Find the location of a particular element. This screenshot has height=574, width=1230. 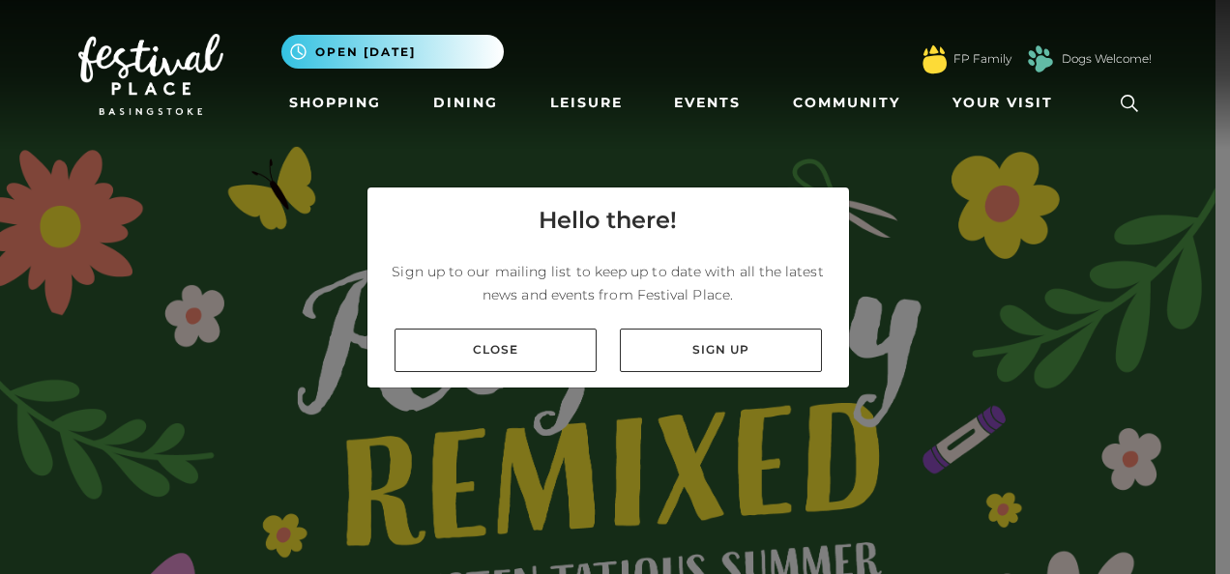

a: Sign up is located at coordinates (720, 350).